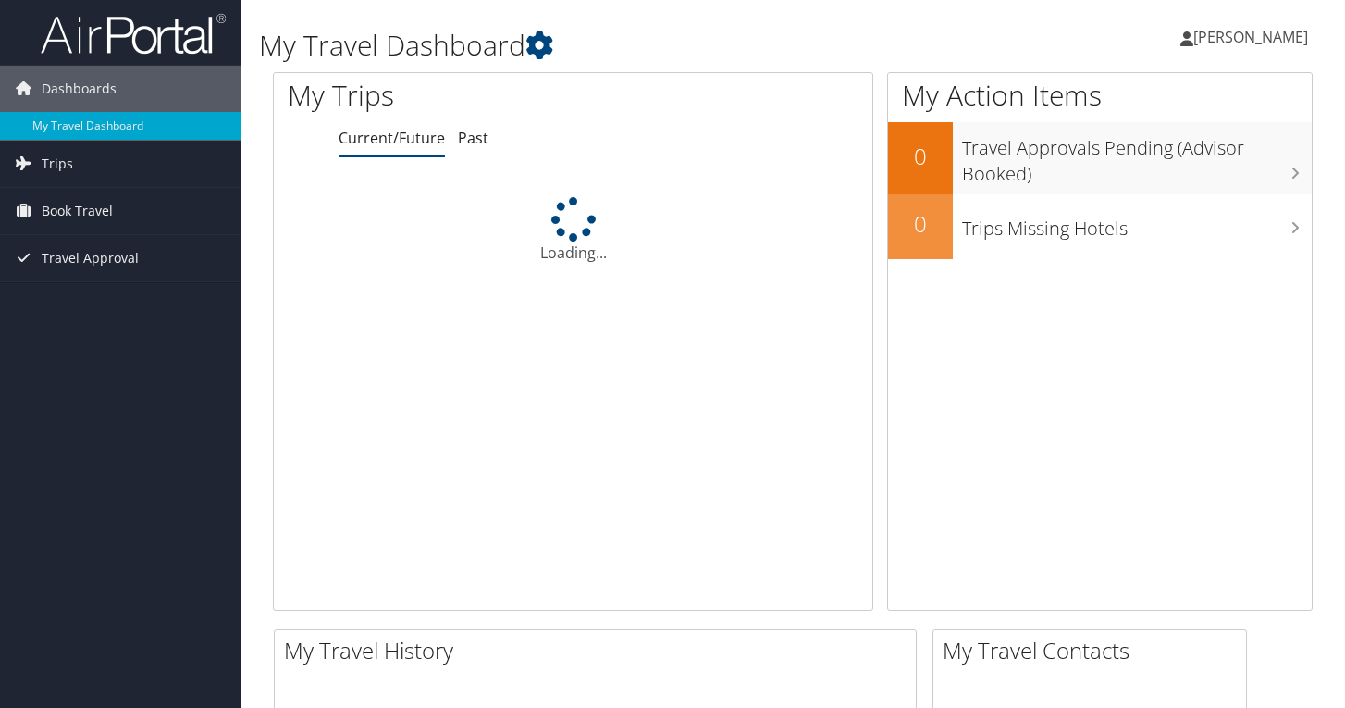  Describe the element at coordinates (1100, 227) in the screenshot. I see `a: 0Trips Missing Hotels` at that location.